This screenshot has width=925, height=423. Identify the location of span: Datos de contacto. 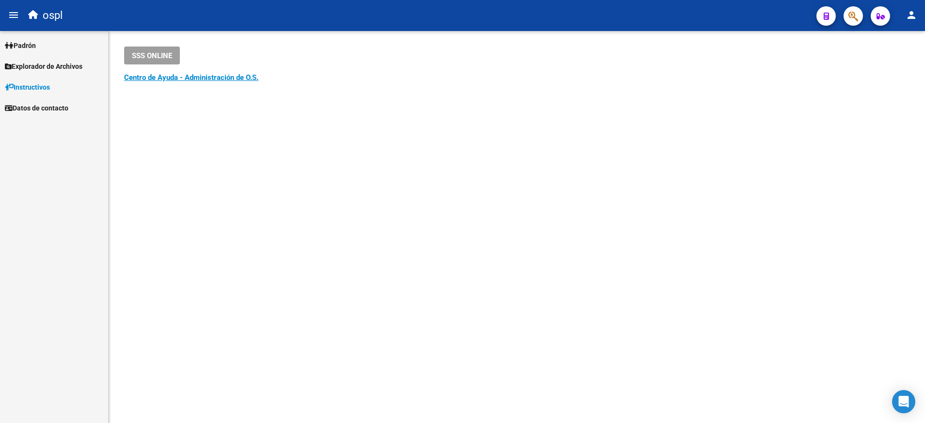
(36, 108).